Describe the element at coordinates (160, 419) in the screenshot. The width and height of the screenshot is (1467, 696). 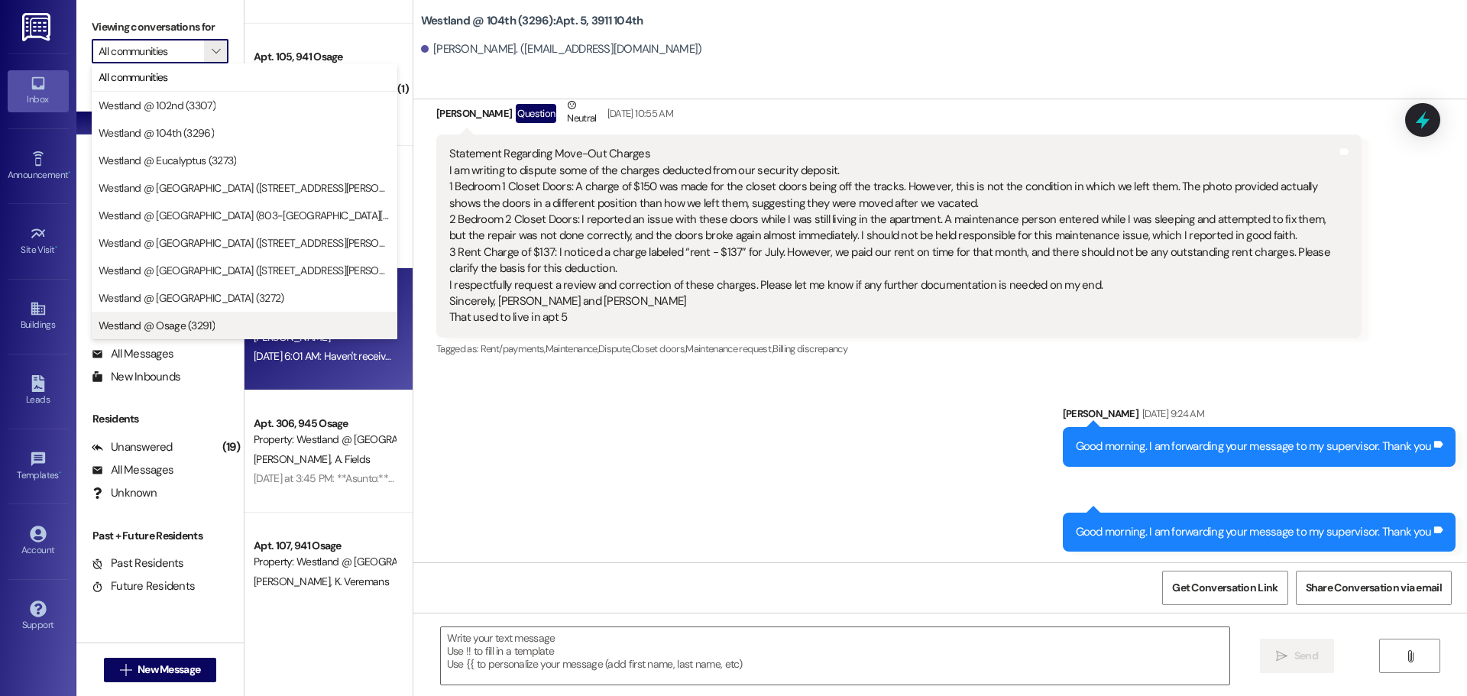
I see `div: Residents` at that location.